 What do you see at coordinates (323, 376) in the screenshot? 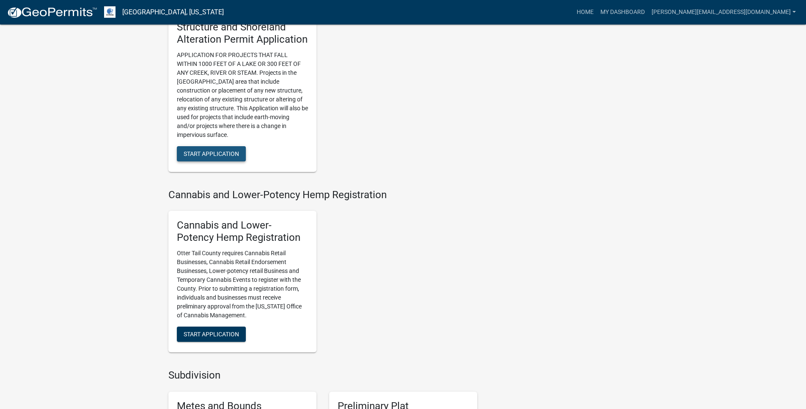
I see `h4: Subdivision` at bounding box center [323, 376].